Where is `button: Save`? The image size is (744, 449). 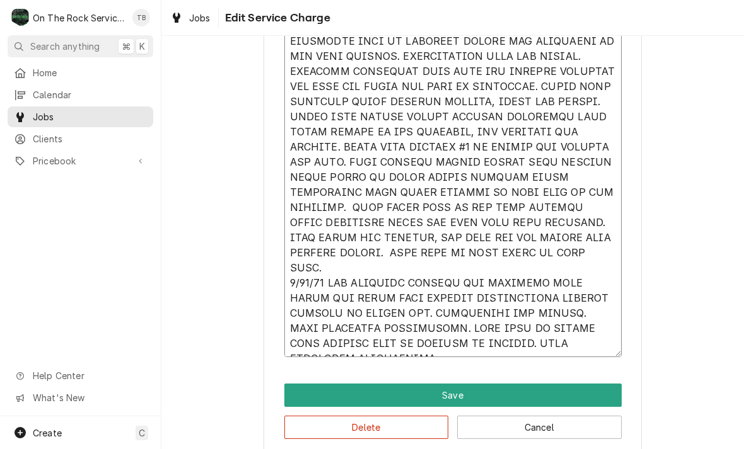
button: Save is located at coordinates (453, 395).